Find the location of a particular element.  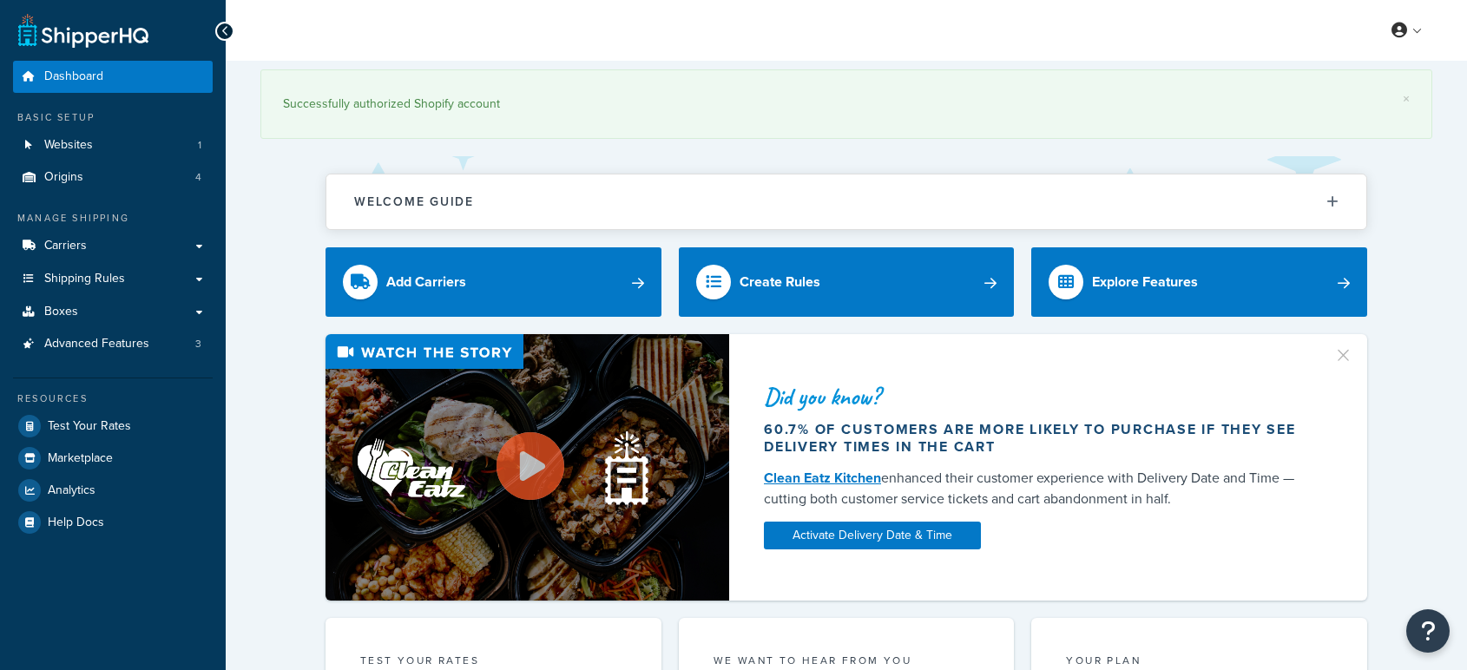

a: Create Rules is located at coordinates (847, 282).